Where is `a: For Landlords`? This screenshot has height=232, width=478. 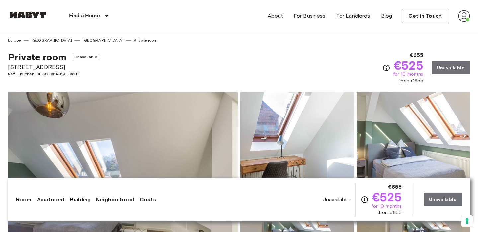
a: For Landlords is located at coordinates (353, 16).